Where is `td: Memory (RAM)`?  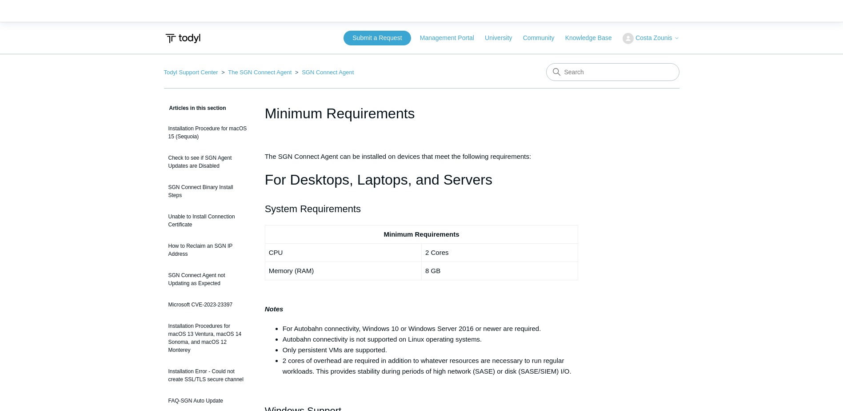 td: Memory (RAM) is located at coordinates (343, 270).